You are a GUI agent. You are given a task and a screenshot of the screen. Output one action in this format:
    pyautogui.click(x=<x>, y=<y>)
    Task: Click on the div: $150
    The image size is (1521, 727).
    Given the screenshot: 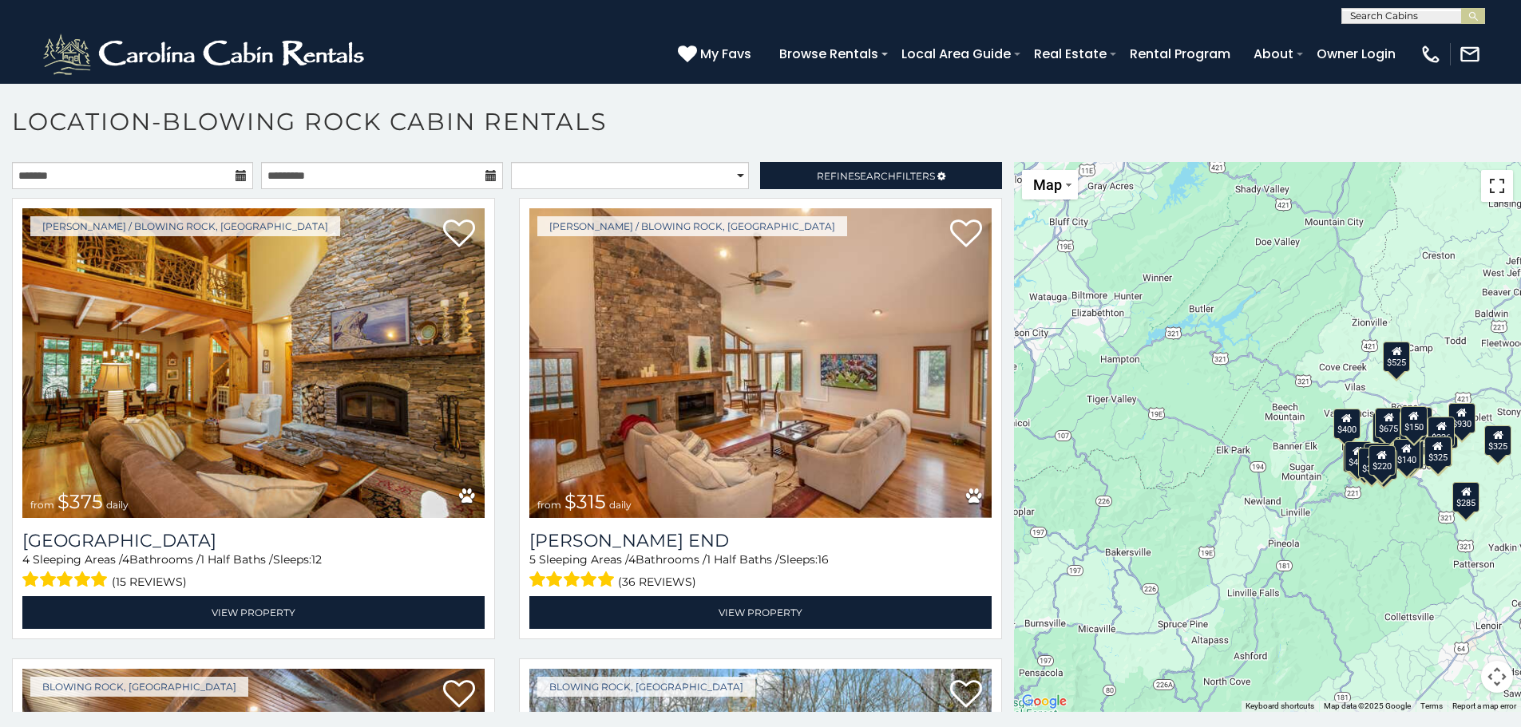 What is the action you would take?
    pyautogui.click(x=1414, y=422)
    